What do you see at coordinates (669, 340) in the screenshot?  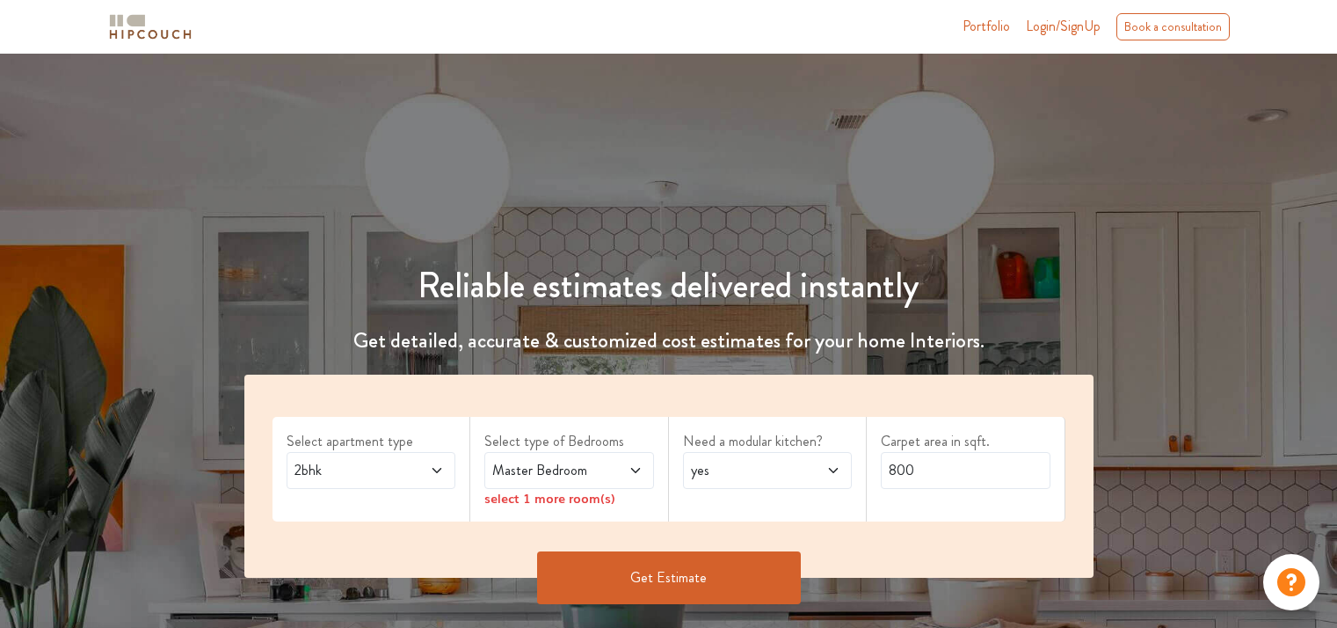 I see `h4: Get detailed, accurate & customized cost estimates for your home Interiors.` at bounding box center [669, 340].